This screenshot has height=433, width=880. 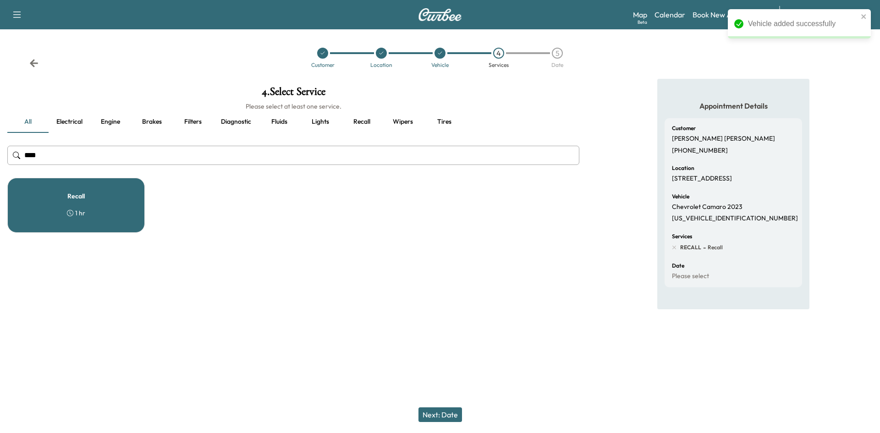 I want to click on h6: Date, so click(x=678, y=266).